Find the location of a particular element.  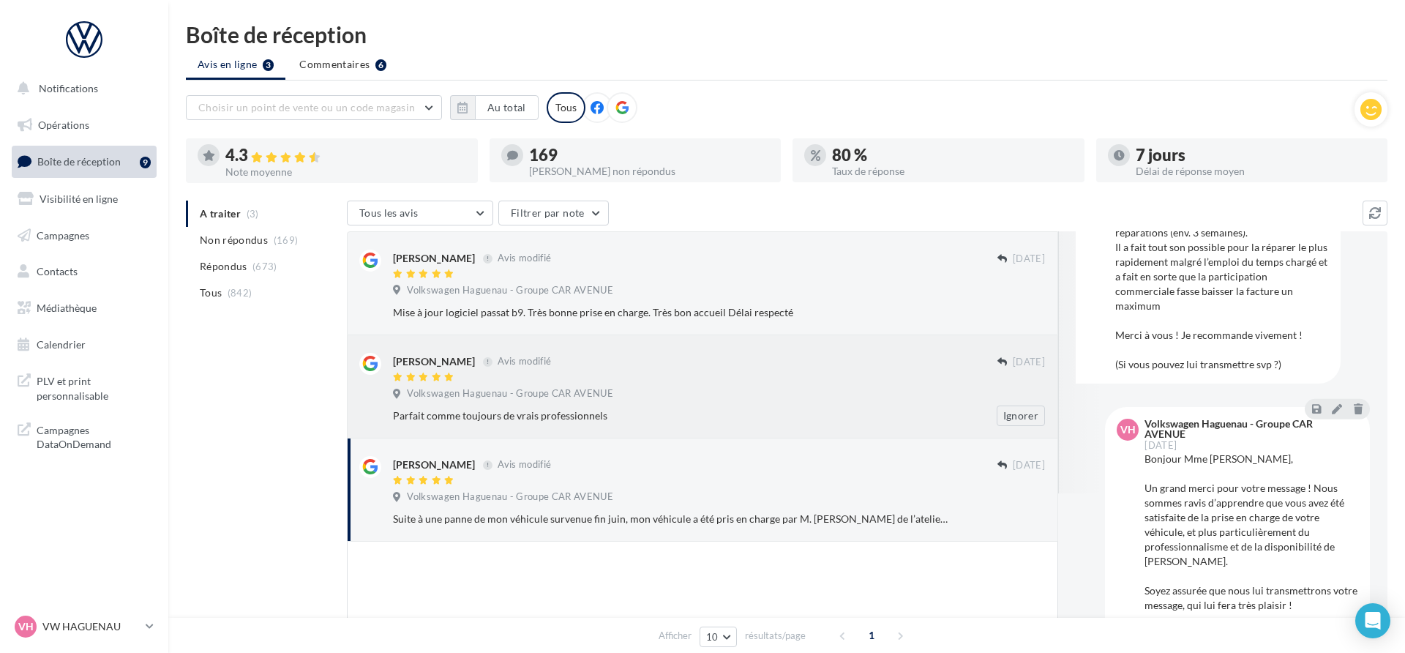

span: Choisir un point de vente ou un code magasin is located at coordinates (307, 107).